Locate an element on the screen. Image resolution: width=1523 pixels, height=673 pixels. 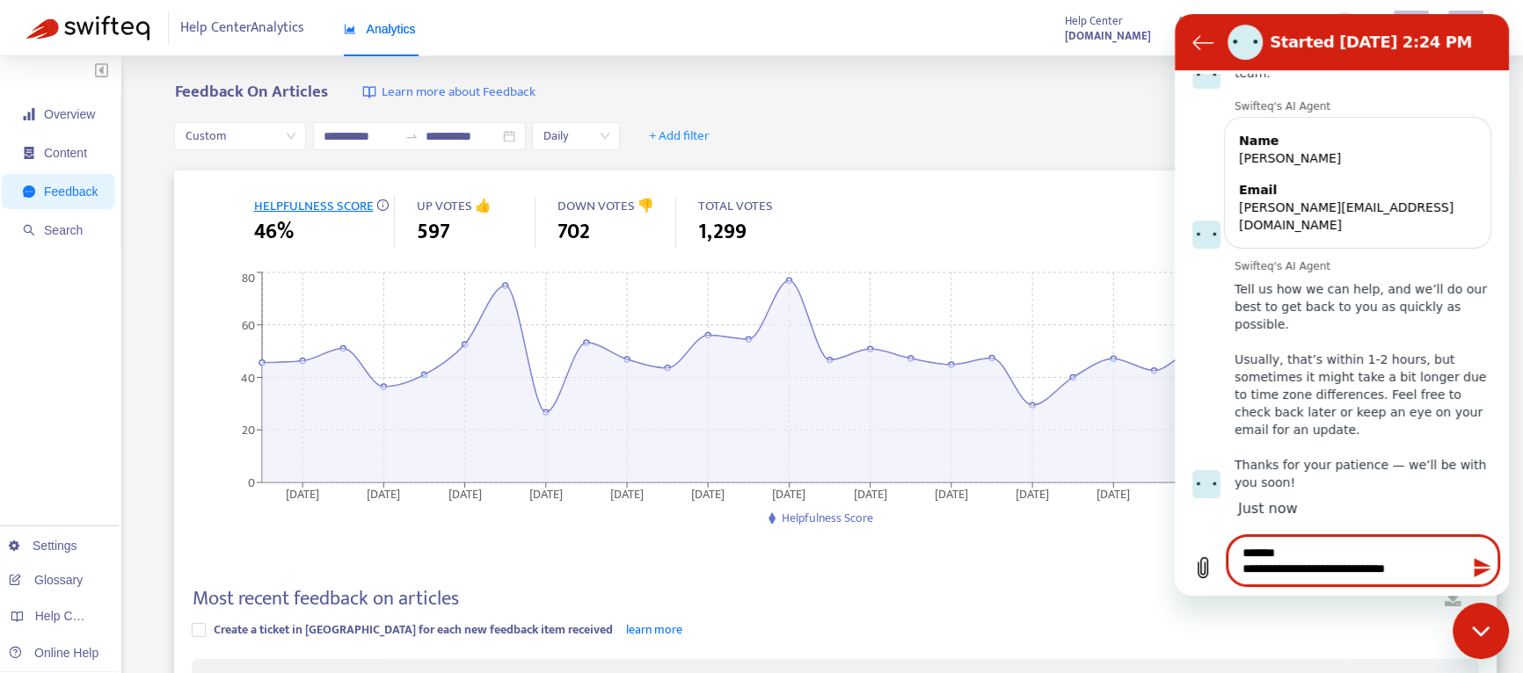
span: UP VOTES 👍 is located at coordinates (453, 206).